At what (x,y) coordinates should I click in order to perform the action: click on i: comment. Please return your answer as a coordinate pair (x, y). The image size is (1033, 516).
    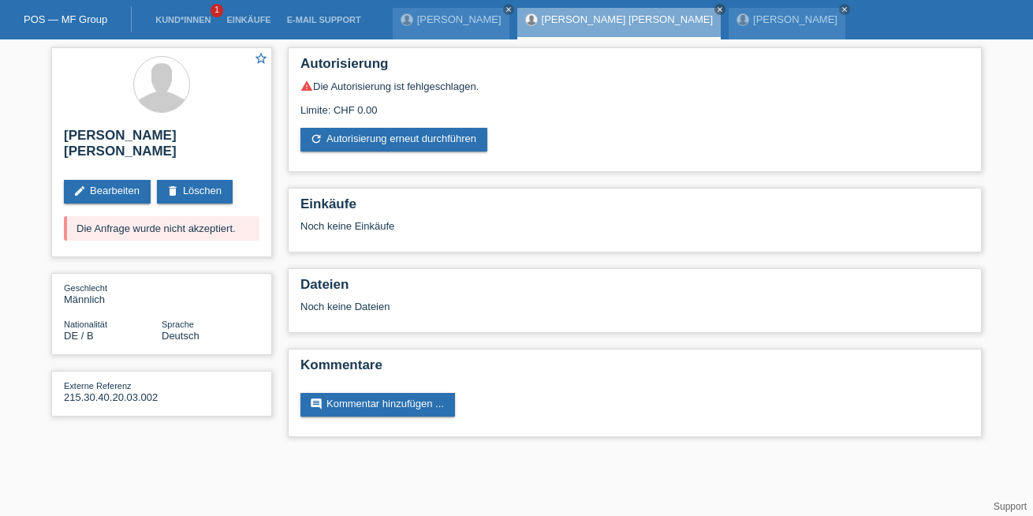
    Looking at the image, I should click on (316, 404).